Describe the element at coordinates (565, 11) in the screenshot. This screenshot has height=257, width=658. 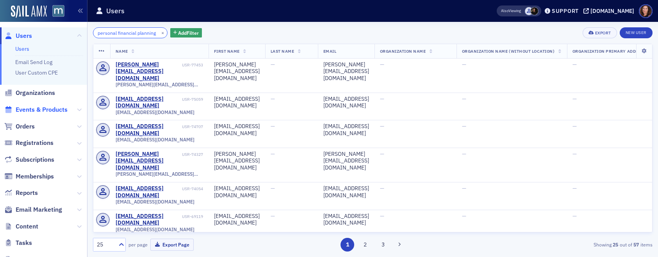
I see `div: Support` at that location.